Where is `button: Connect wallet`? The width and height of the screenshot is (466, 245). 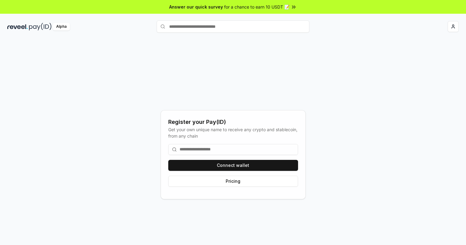 button: Connect wallet is located at coordinates (233, 165).